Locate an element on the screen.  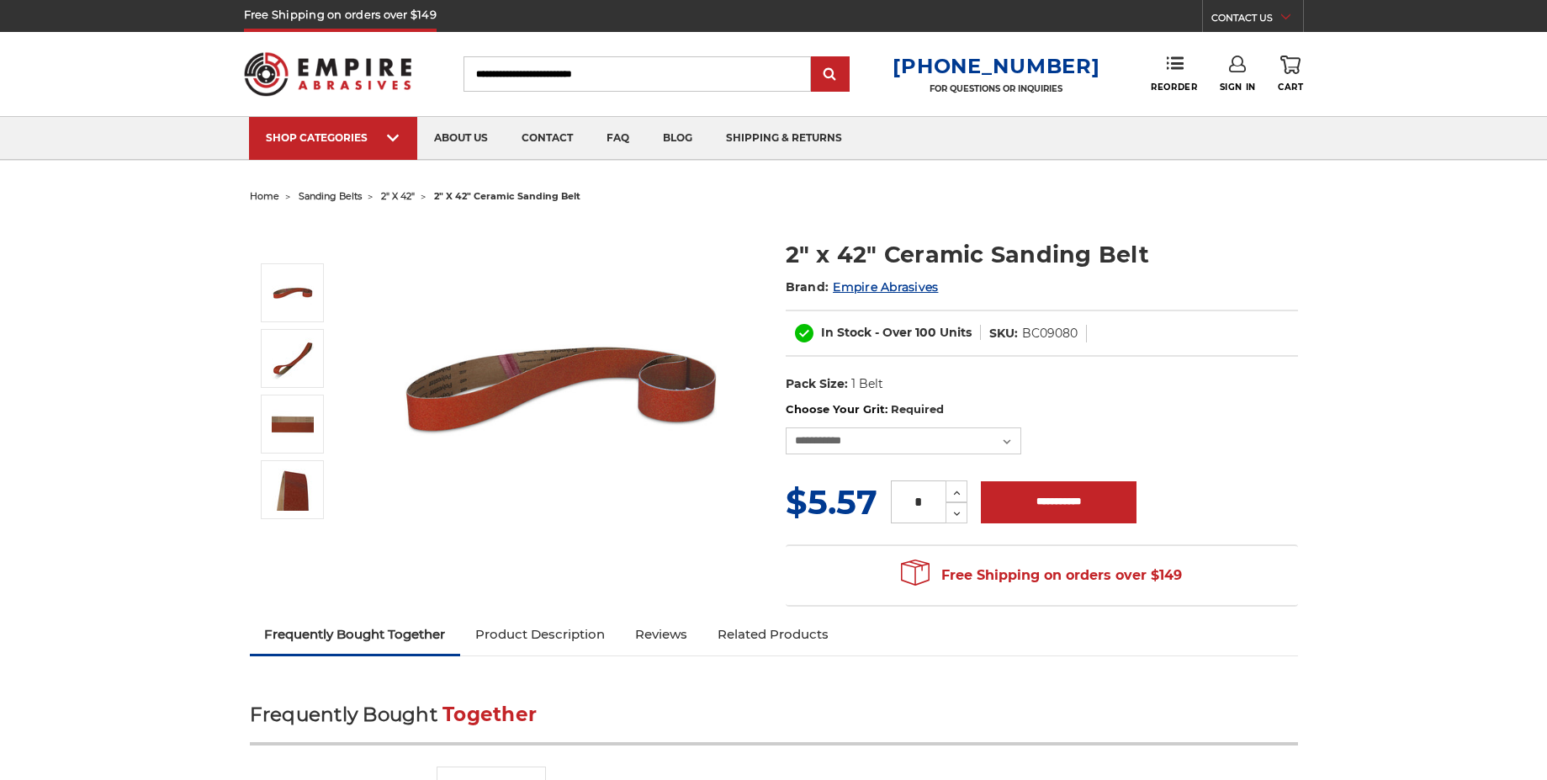
a: Reorder is located at coordinates (1173, 73).